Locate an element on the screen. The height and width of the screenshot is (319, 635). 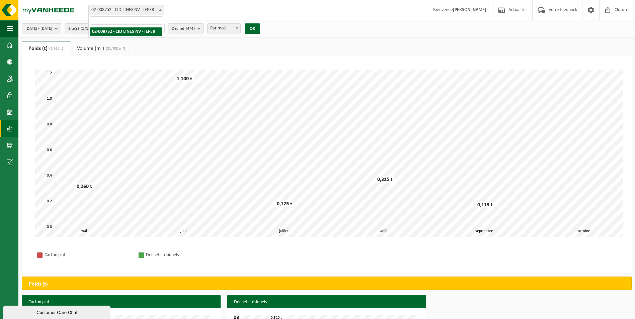
count: (4/4) is located at coordinates (190, 28).